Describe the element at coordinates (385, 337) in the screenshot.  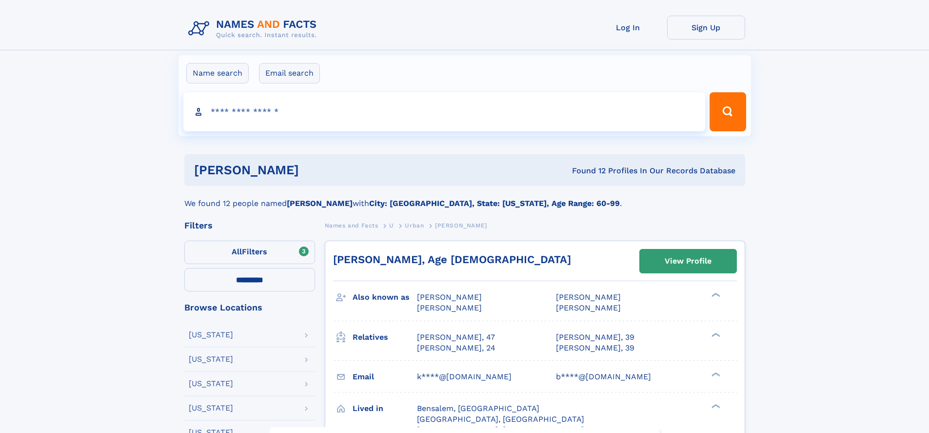
I see `h3: Relatives` at that location.